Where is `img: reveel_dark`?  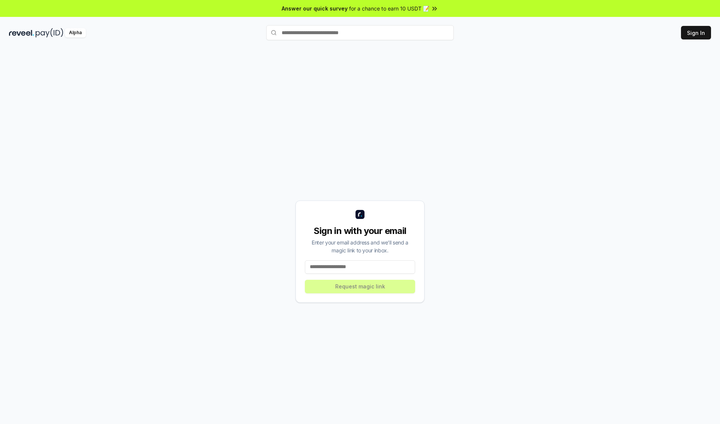
img: reveel_dark is located at coordinates (21, 33).